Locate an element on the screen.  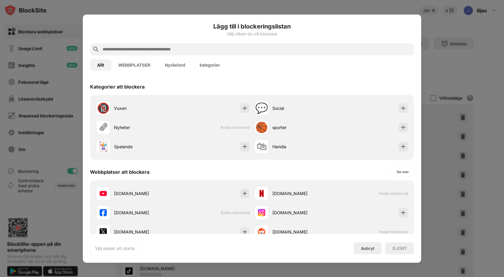
div: Spelande is located at coordinates (144, 147).